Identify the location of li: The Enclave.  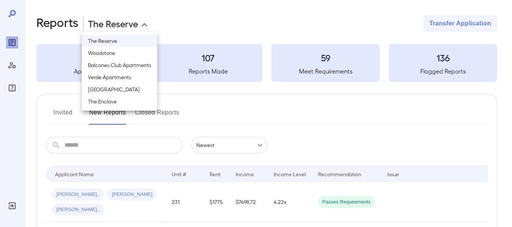
(119, 102).